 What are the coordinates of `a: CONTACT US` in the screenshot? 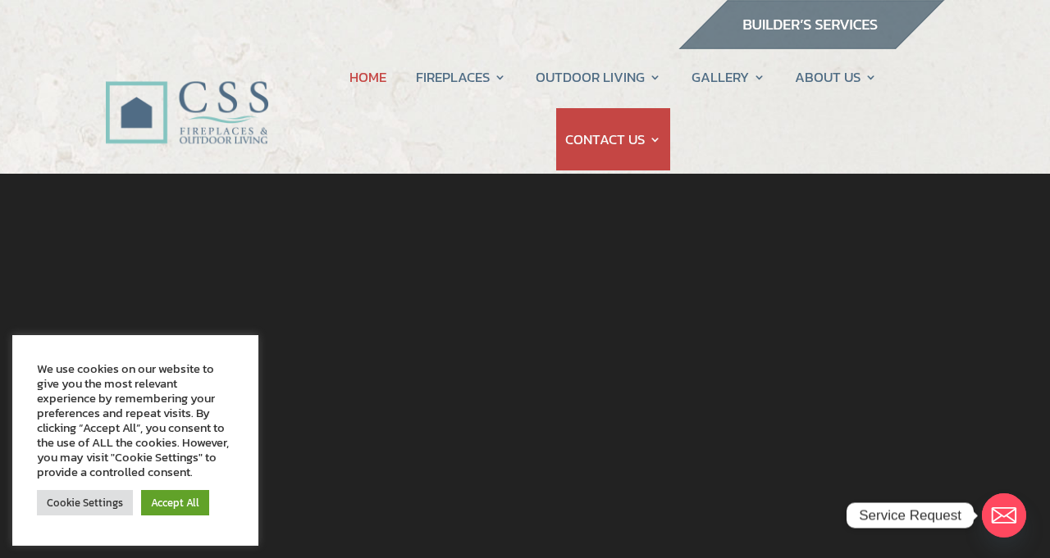 It's located at (613, 139).